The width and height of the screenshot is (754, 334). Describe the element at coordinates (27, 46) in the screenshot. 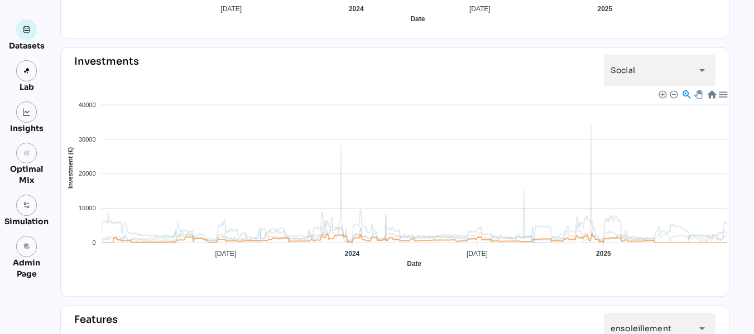

I see `div: Datasets` at that location.